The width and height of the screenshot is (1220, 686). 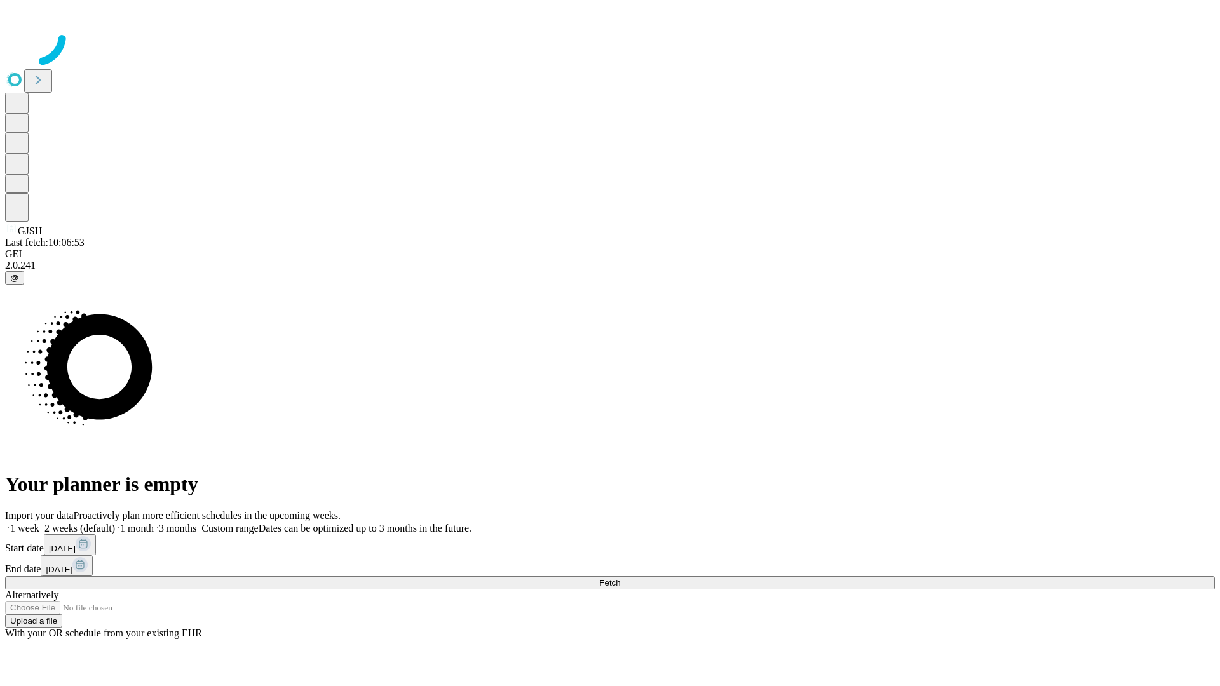 I want to click on span: Import your data, so click(x=39, y=515).